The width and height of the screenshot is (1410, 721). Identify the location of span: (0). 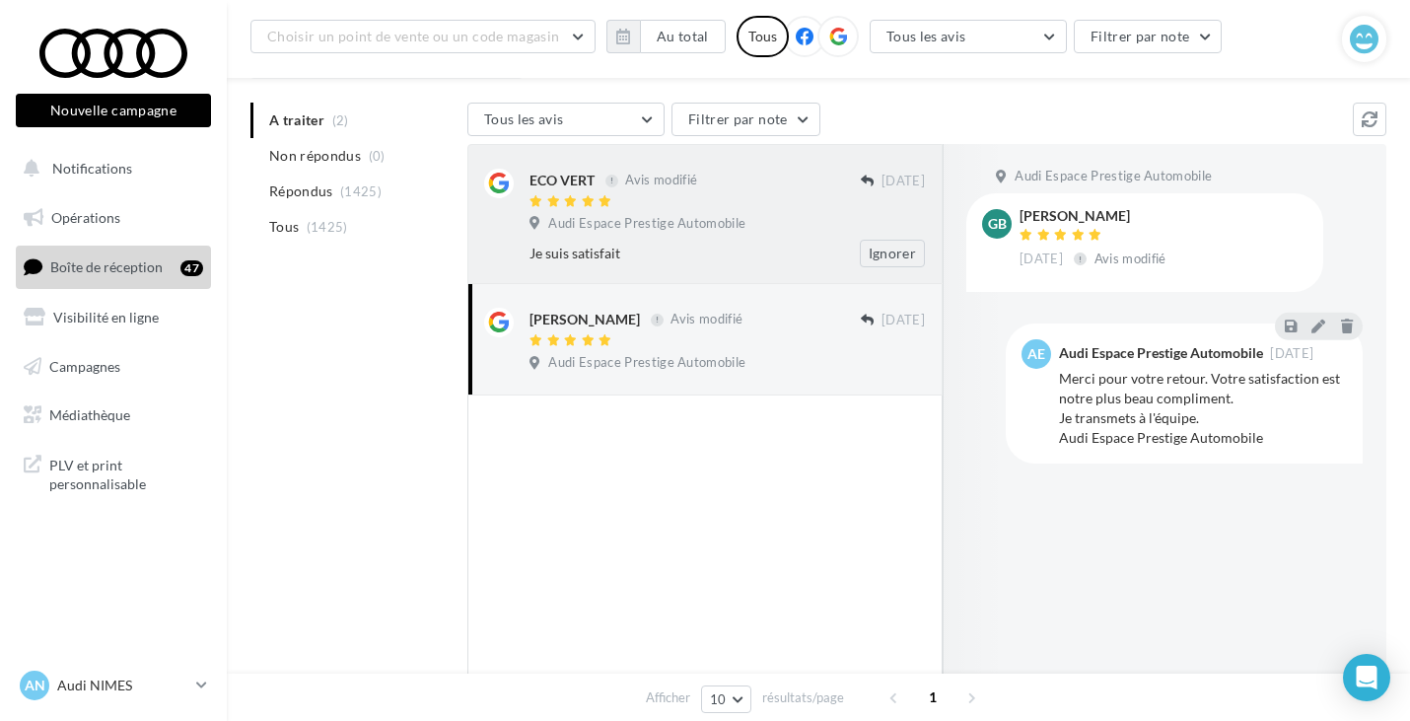
(377, 156).